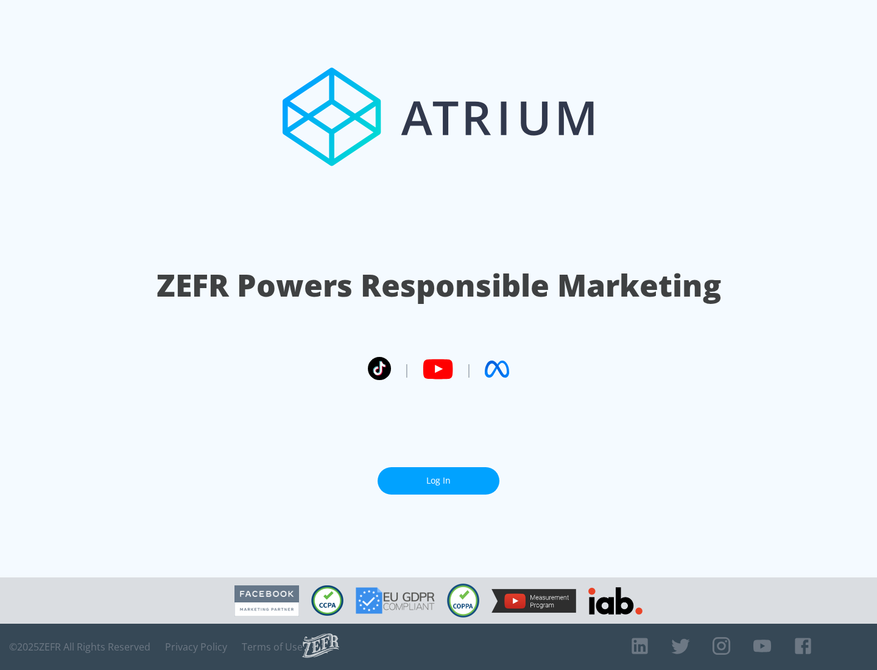 The image size is (877, 670). Describe the element at coordinates (395, 601) in the screenshot. I see `img: GDPR Compliant` at that location.